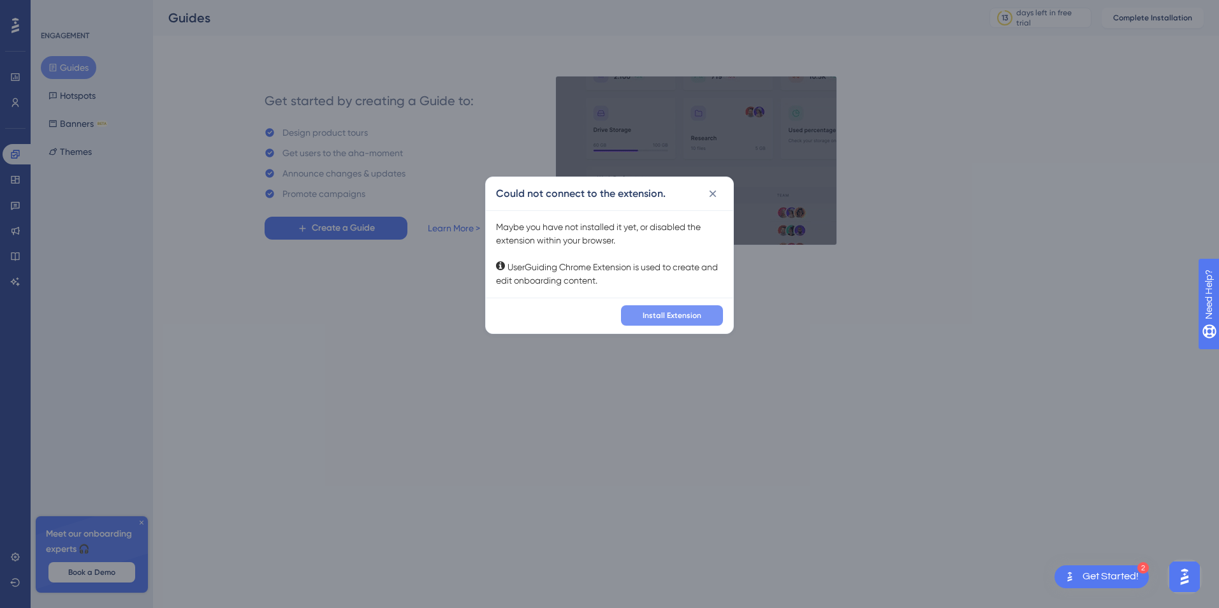  Describe the element at coordinates (609, 254) in the screenshot. I see `div: Maybe you have not installed it yet, or disabled the extension within your browser. UserGuiding C...` at that location.